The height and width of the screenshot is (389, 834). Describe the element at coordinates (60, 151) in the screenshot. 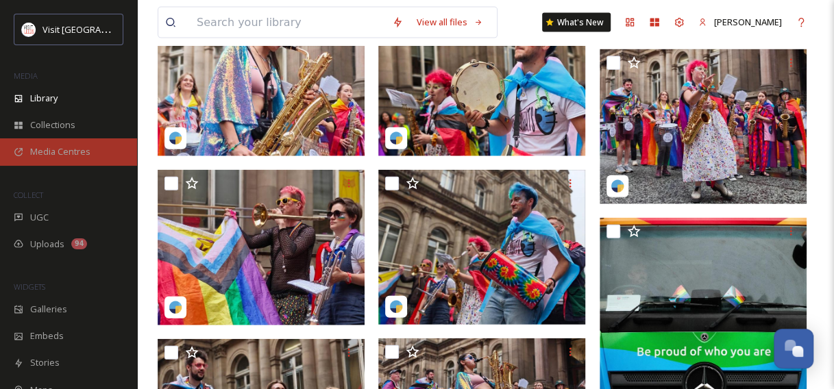

I see `span: Media Centres` at that location.